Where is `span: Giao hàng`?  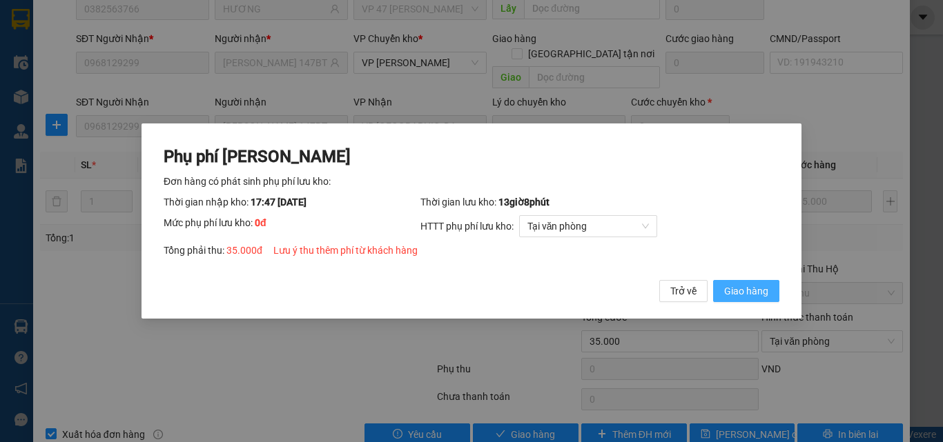
span: Giao hàng is located at coordinates (746, 291).